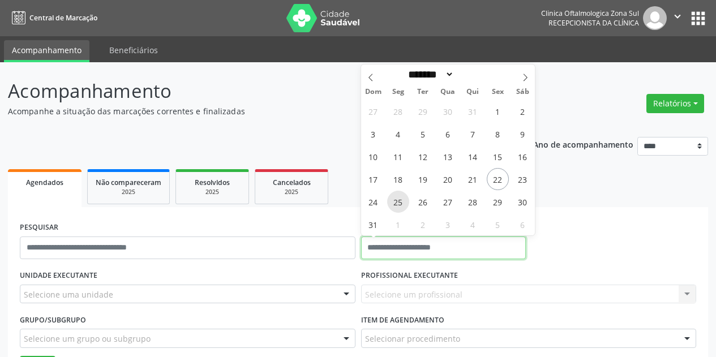  I want to click on span: Julho 30, 2025, so click(447, 111).